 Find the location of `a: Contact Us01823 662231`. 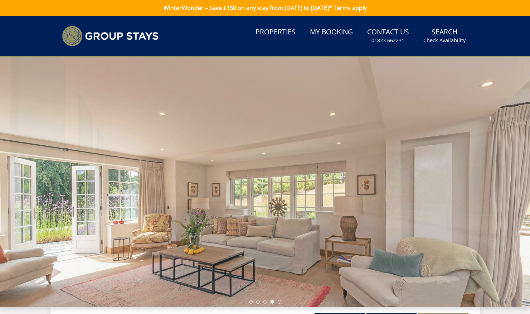

a: Contact Us01823 662231 is located at coordinates (388, 36).